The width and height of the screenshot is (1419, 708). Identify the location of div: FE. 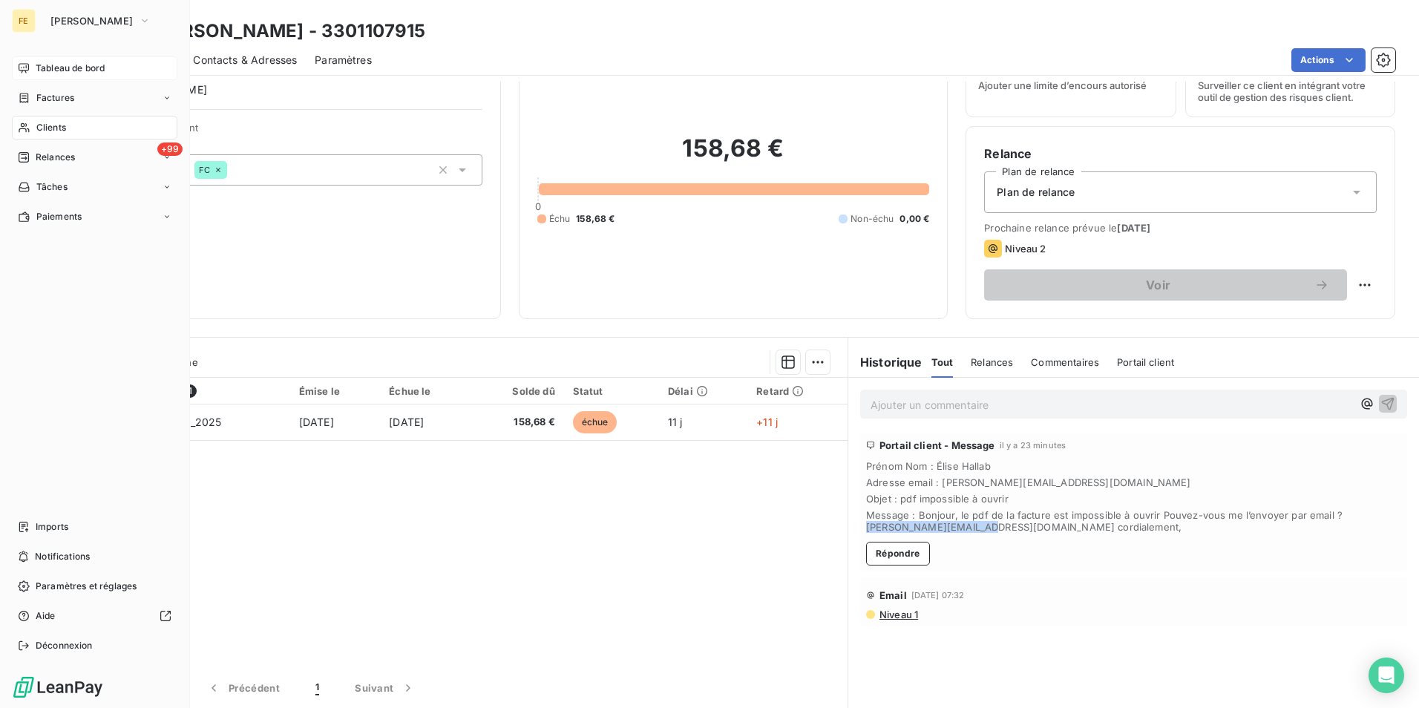
(24, 21).